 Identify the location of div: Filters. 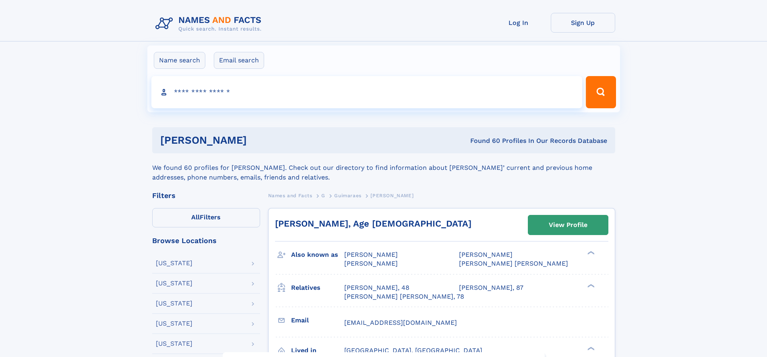
(206, 196).